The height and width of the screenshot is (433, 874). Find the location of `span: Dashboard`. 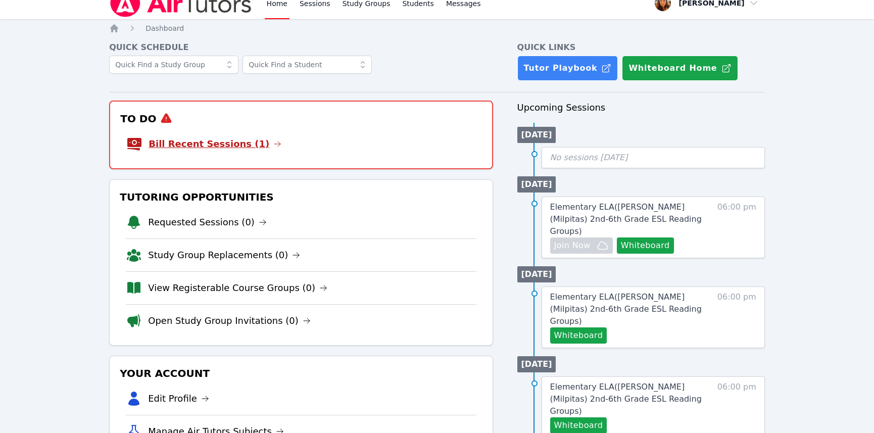

span: Dashboard is located at coordinates (165, 28).